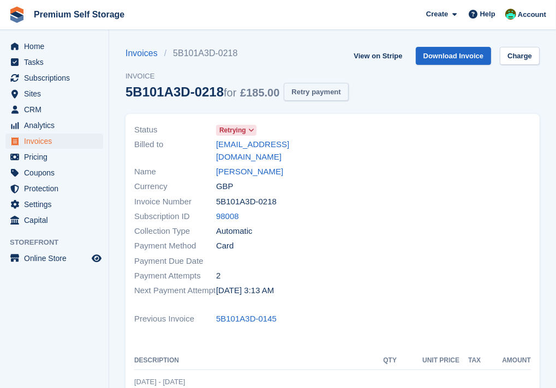 This screenshot has height=388, width=556. I want to click on span: Analytics, so click(57, 125).